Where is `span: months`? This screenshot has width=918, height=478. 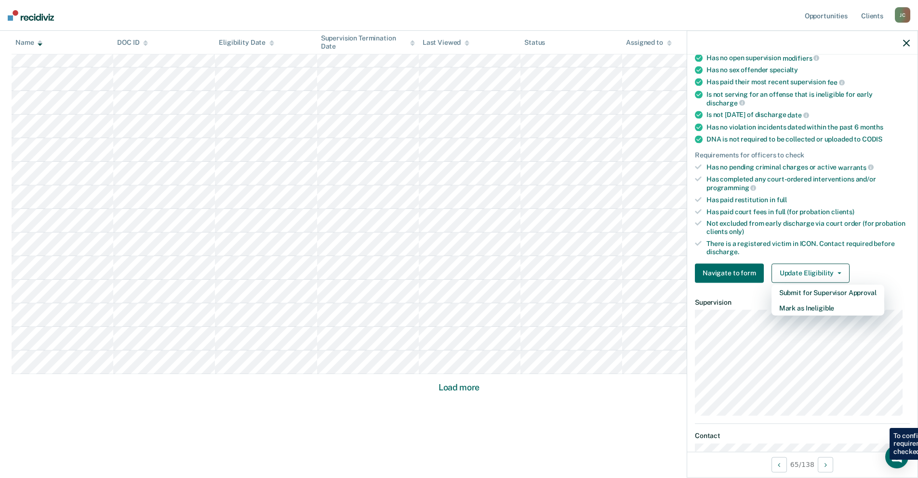
span: months is located at coordinates (872, 127).